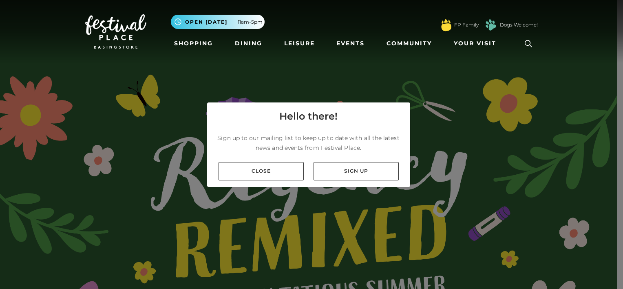 Image resolution: width=623 pixels, height=289 pixels. Describe the element at coordinates (309, 143) in the screenshot. I see `p: Sign up to our mailing list to keep up to date with all the latest news and events from Festival ...` at that location.